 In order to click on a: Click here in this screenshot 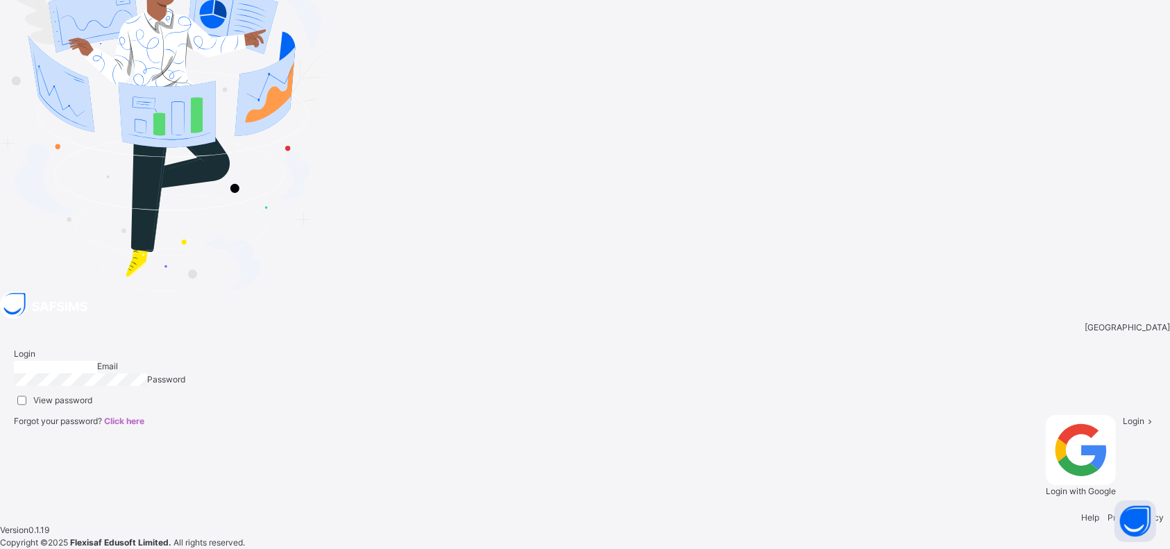, I will do `click(124, 421)`.